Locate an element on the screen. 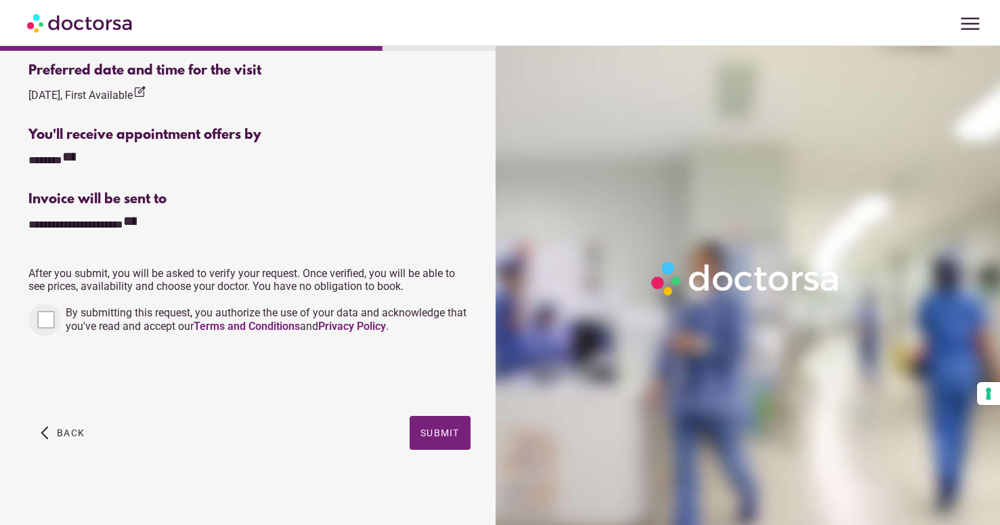 The height and width of the screenshot is (525, 1000). a: Terms and Conditions is located at coordinates (246, 326).